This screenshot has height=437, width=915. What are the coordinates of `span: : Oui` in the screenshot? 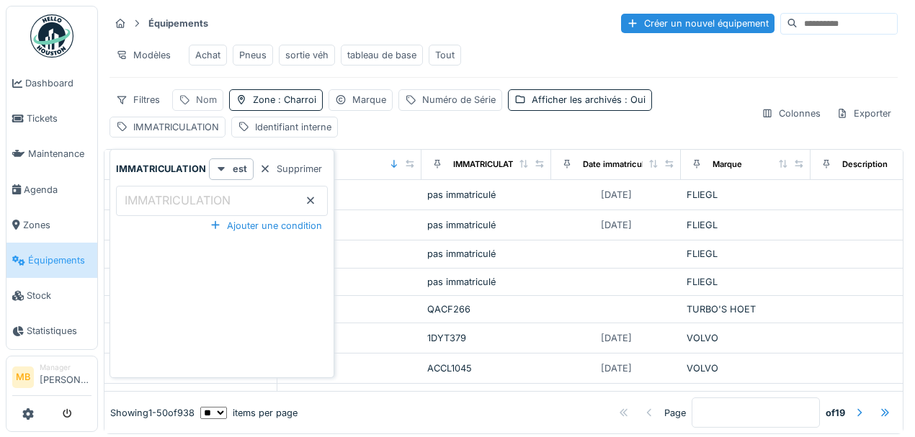 It's located at (633, 99).